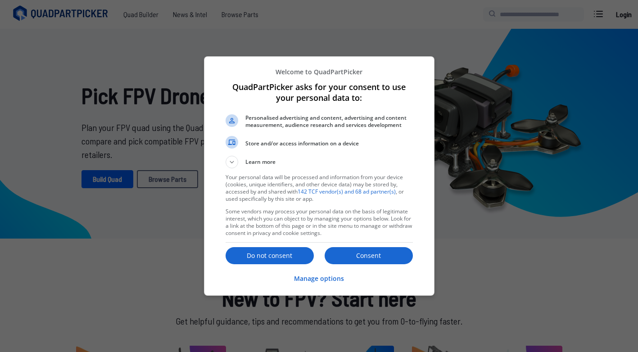 The width and height of the screenshot is (638, 352). I want to click on h1: QuadPartPicker asks for your consent to use your personal data to:, so click(319, 92).